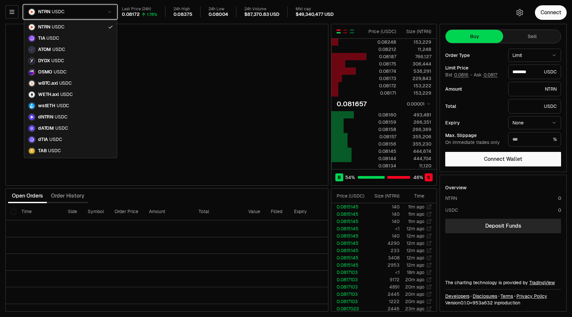  What do you see at coordinates (32, 151) in the screenshot?
I see `img: TAB Logo` at bounding box center [32, 151].